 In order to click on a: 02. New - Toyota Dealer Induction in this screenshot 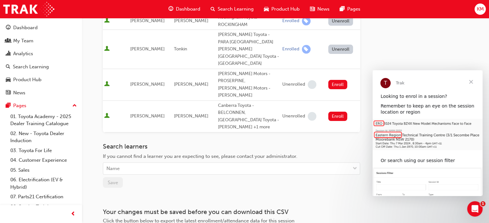, I will do `click(43, 137)`.